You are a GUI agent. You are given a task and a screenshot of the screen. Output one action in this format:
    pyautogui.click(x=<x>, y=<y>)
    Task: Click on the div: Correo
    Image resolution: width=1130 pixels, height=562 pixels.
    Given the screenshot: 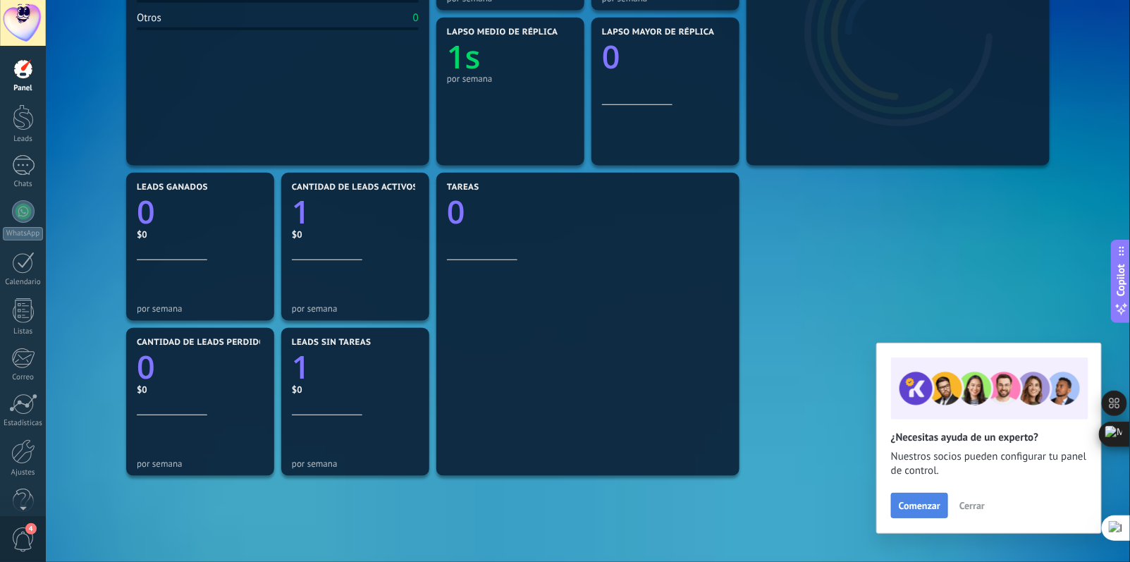 What is the action you would take?
    pyautogui.click(x=23, y=377)
    